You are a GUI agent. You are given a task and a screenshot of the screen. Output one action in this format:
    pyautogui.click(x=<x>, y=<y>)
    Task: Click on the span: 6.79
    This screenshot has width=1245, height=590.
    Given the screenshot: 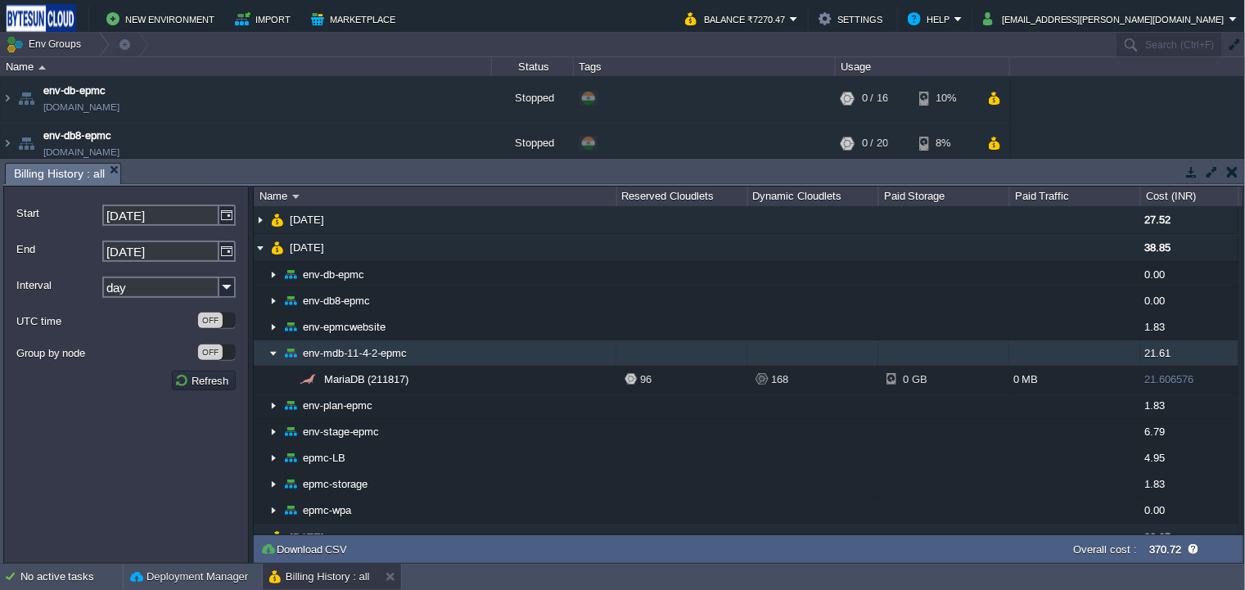 What is the action you would take?
    pyautogui.click(x=1154, y=431)
    